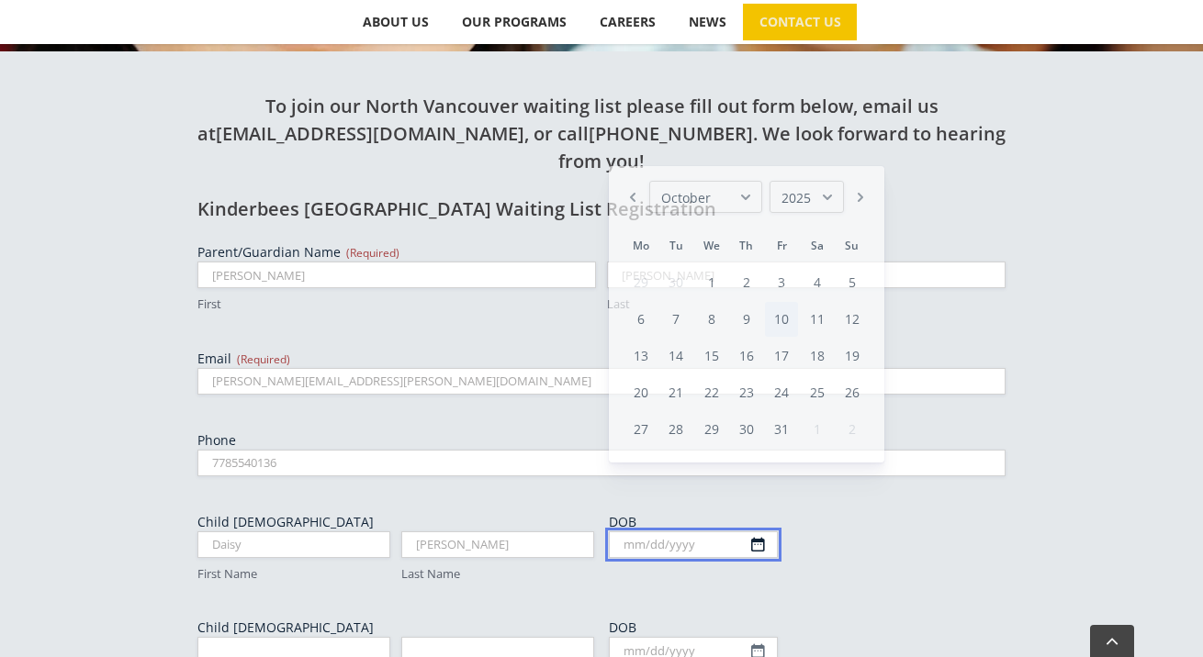 The width and height of the screenshot is (1203, 657). What do you see at coordinates (781, 245) in the screenshot?
I see `span: Friday` at bounding box center [781, 245].